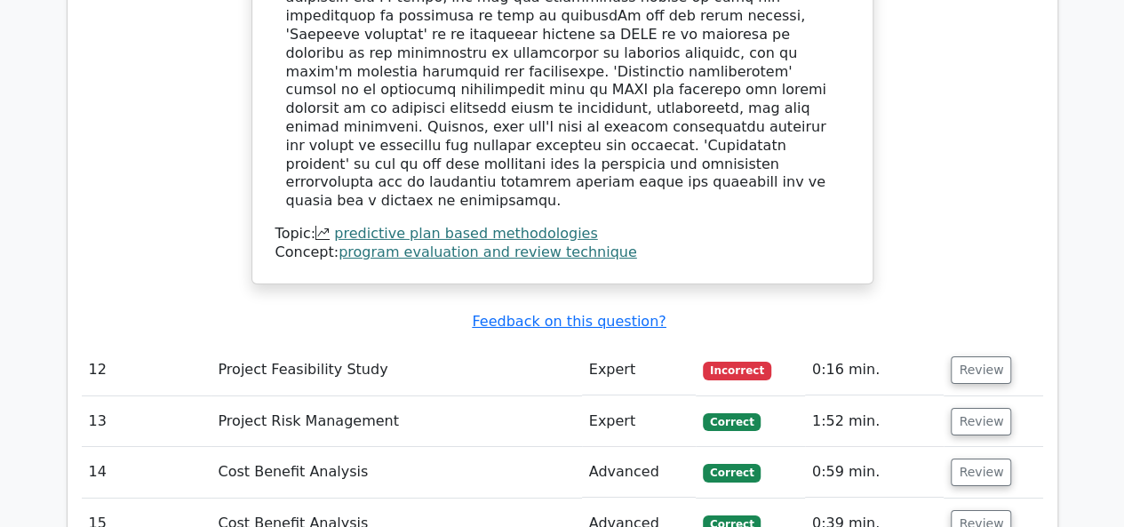 Image resolution: width=1124 pixels, height=527 pixels. What do you see at coordinates (147, 370) in the screenshot?
I see `td: 12` at bounding box center [147, 370].